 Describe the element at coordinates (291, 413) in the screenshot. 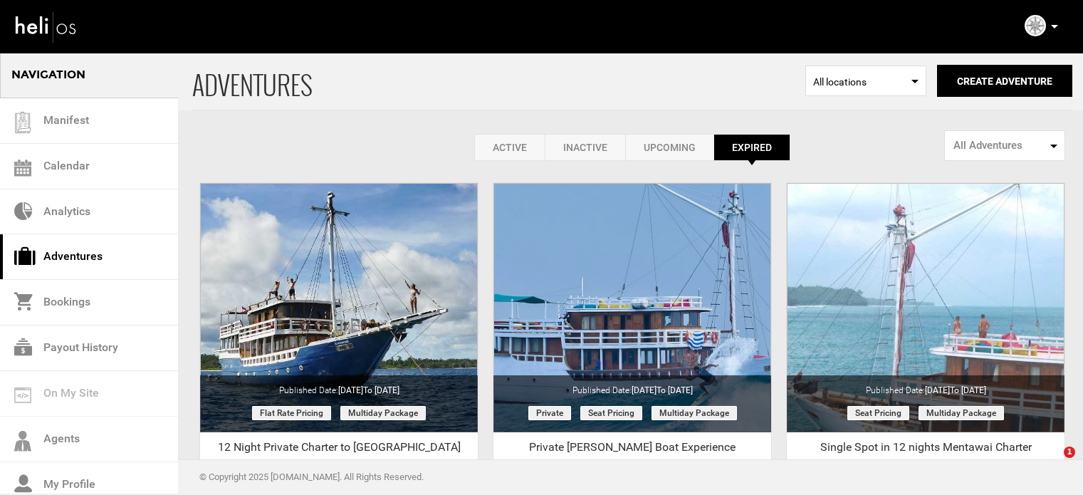

I see `span: Flat Rate Pricing` at that location.